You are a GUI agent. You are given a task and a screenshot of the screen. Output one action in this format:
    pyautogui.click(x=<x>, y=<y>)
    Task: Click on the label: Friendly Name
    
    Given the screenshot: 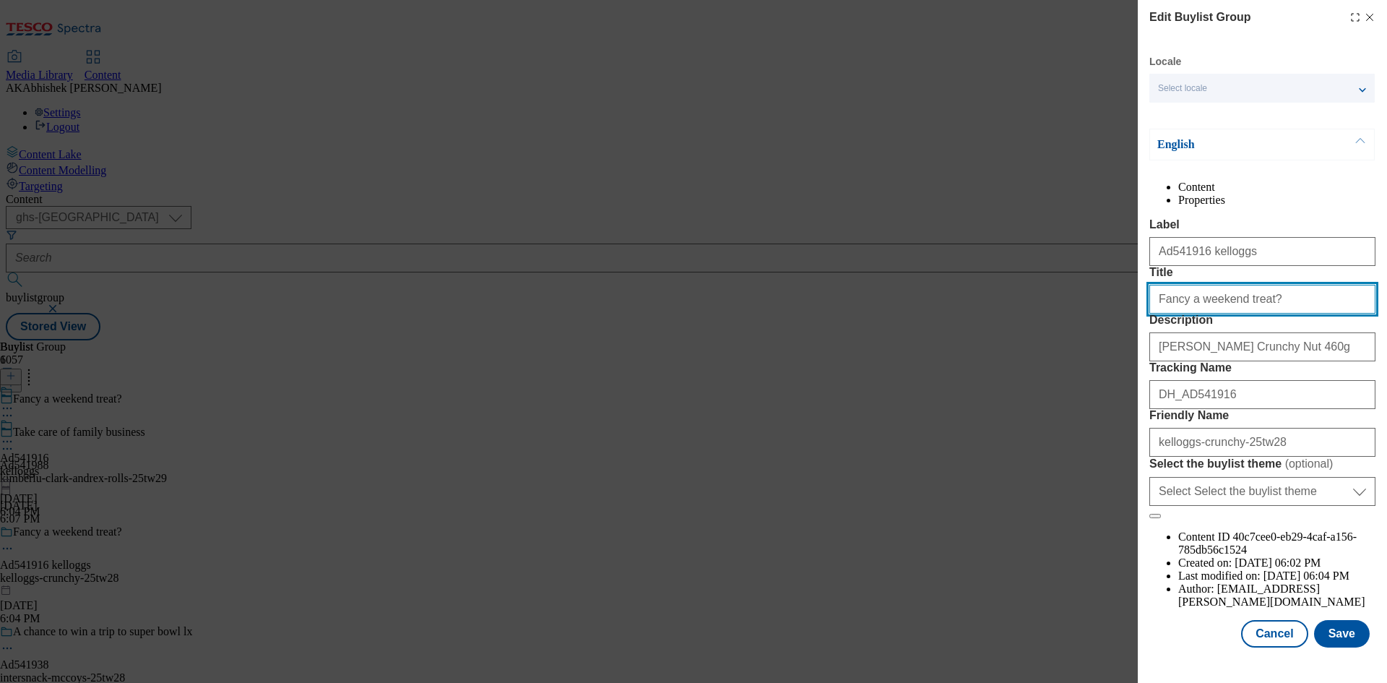 What is the action you would take?
    pyautogui.click(x=1262, y=415)
    